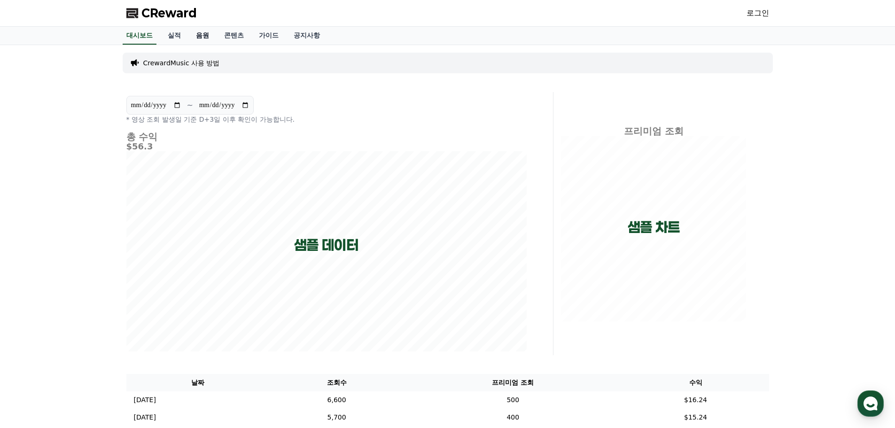 The image size is (895, 428). Describe the element at coordinates (162, 13) in the screenshot. I see `a: CReward` at that location.